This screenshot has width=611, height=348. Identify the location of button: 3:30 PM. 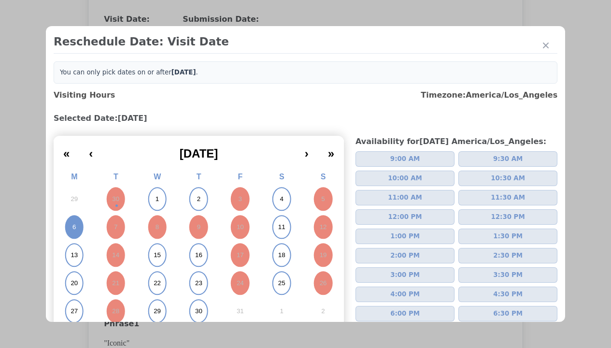
(508, 275).